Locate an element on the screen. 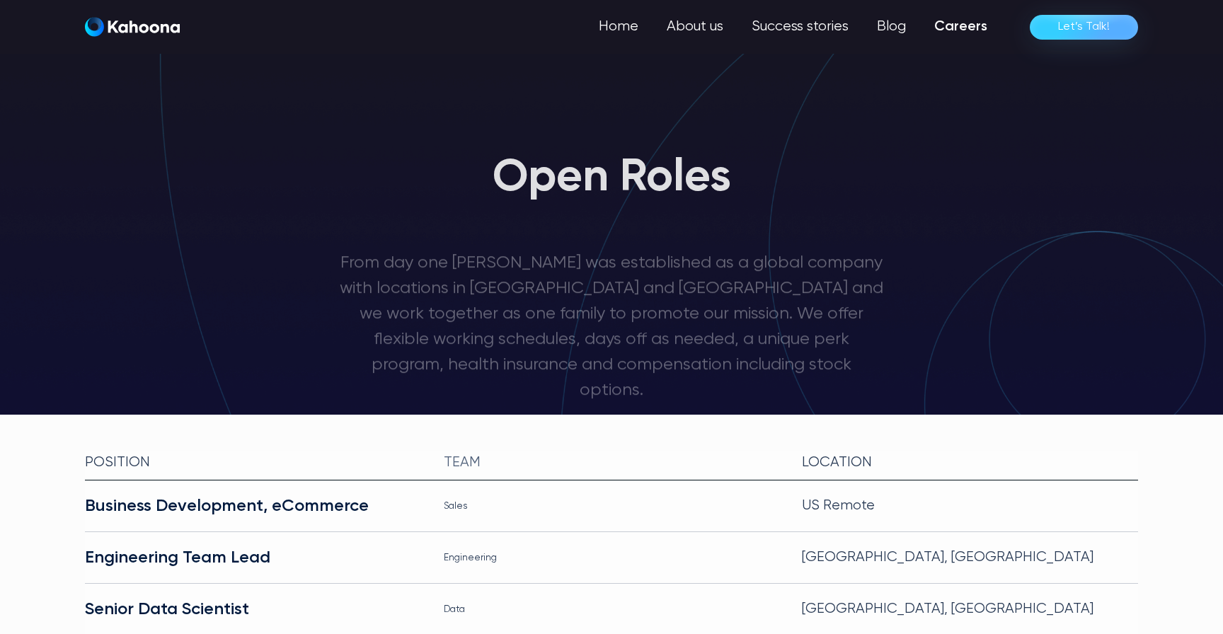 This screenshot has height=634, width=1223. a: Careers is located at coordinates (961, 27).